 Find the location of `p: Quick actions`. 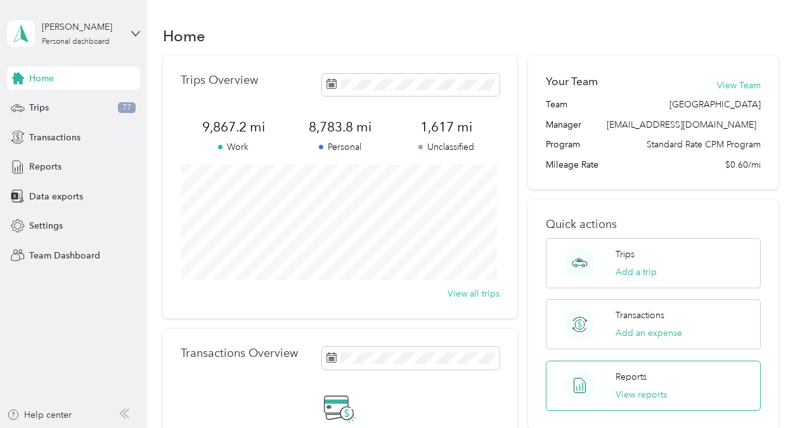

p: Quick actions is located at coordinates (653, 224).